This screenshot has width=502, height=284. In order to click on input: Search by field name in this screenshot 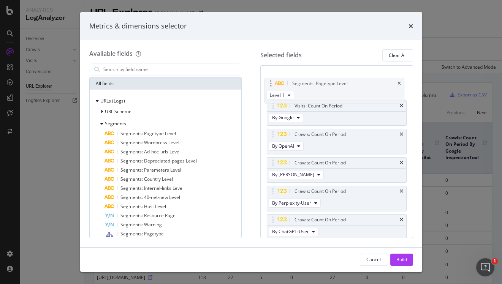, I will do `click(171, 70)`.